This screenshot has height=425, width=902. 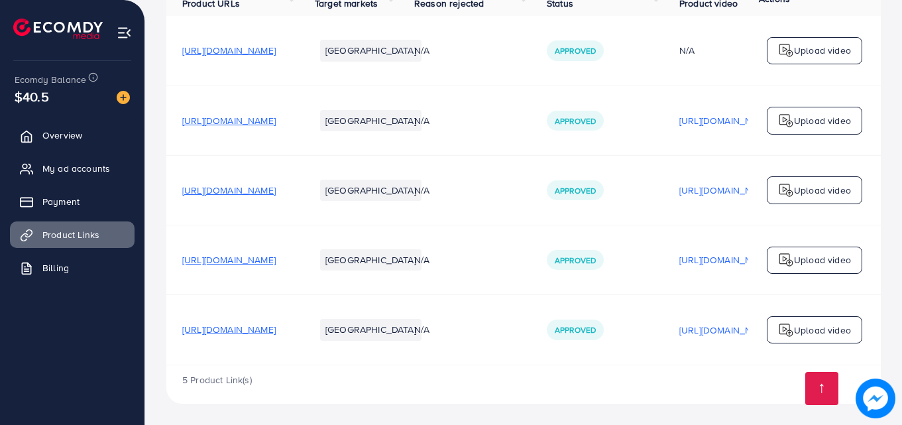 I want to click on a: Overview, so click(x=72, y=135).